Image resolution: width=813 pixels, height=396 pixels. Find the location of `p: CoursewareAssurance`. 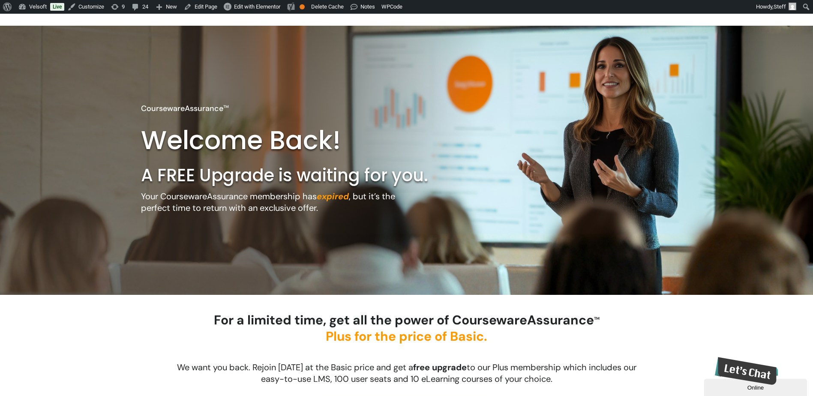

p: CoursewareAssurance is located at coordinates (185, 108).